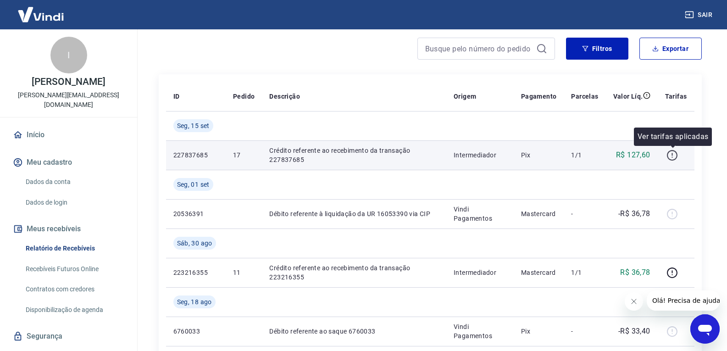  Describe the element at coordinates (194, 243) in the screenshot. I see `span: Sáb, 30 ago` at that location.